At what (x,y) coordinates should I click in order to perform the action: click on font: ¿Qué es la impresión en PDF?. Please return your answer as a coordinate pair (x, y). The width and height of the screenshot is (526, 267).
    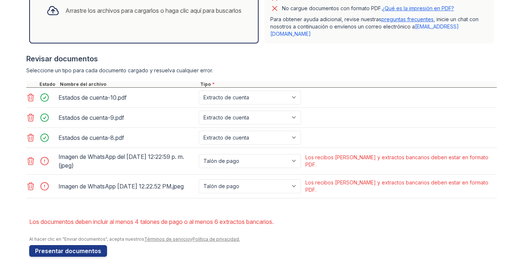
    Looking at the image, I should click on (418, 8).